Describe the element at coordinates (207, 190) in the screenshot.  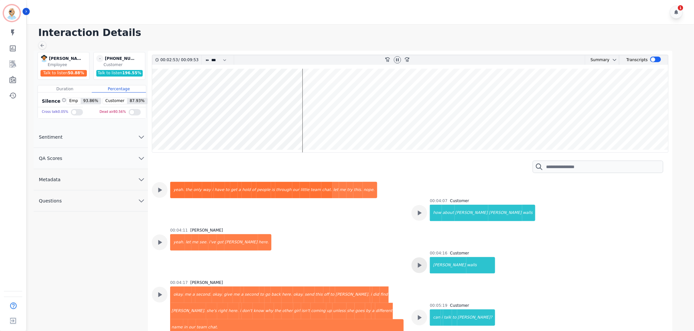
I see `div: way` at that location.